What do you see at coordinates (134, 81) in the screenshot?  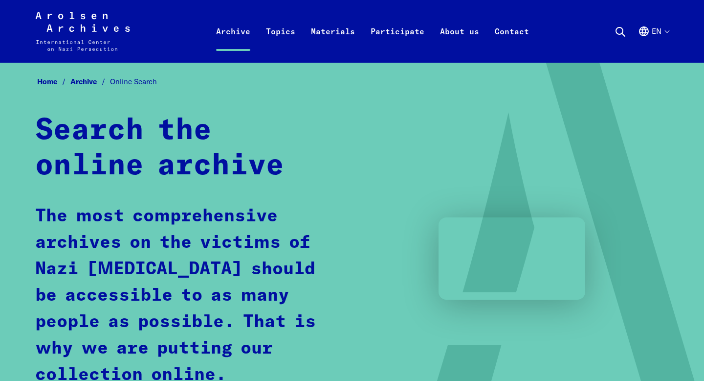 I see `span: Online Search` at bounding box center [134, 81].